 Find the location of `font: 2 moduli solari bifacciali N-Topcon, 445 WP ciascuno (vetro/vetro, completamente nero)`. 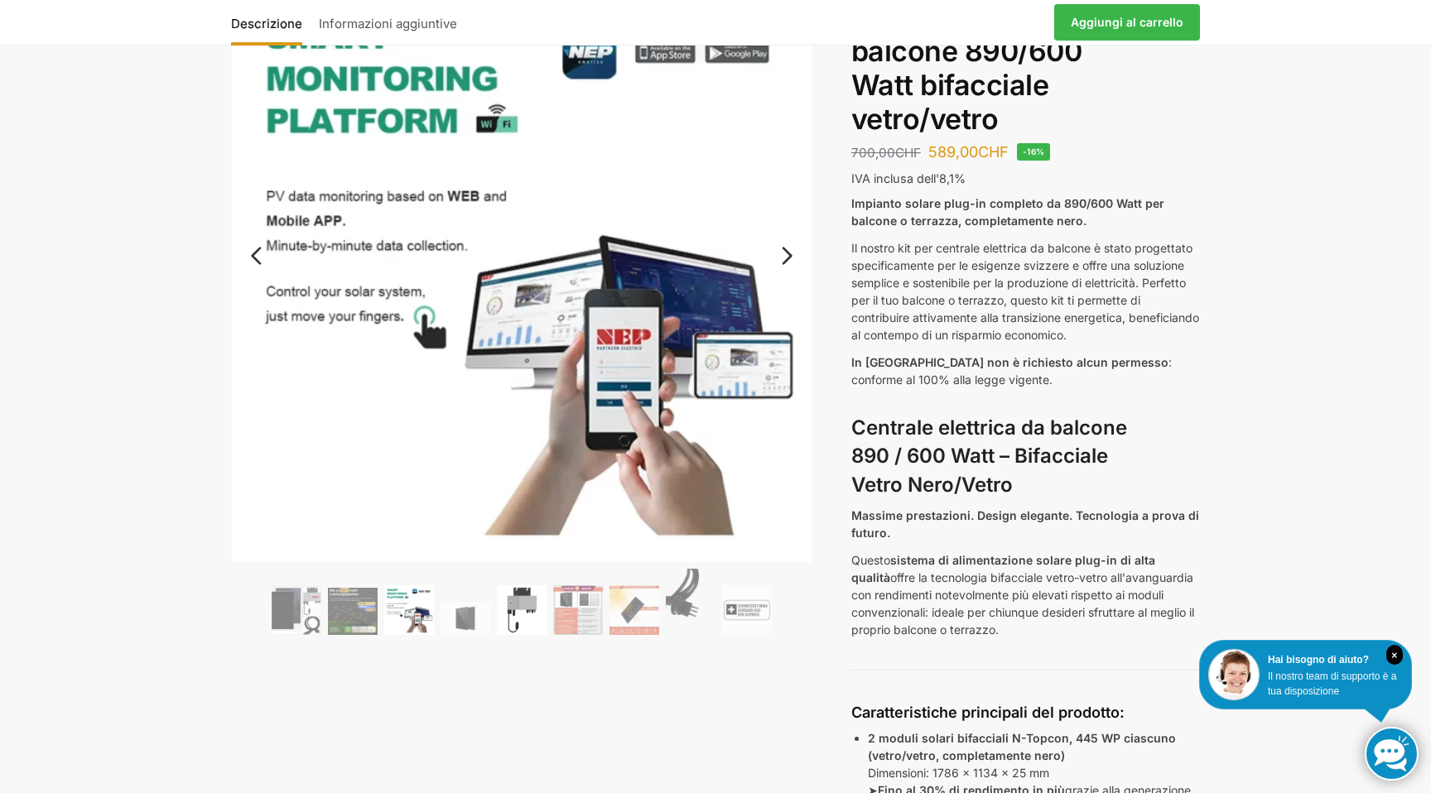

font: 2 moduli solari bifacciali N-Topcon, 445 WP ciascuno (vetro/vetro, completamente nero) is located at coordinates (1022, 747).